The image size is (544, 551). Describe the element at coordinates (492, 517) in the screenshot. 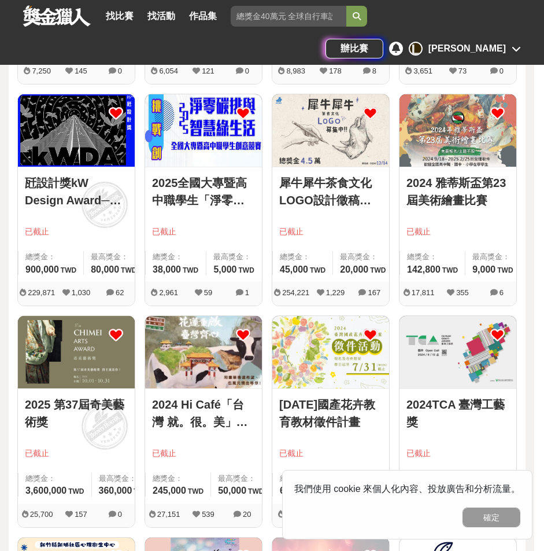

I see `button: 確定` at that location.